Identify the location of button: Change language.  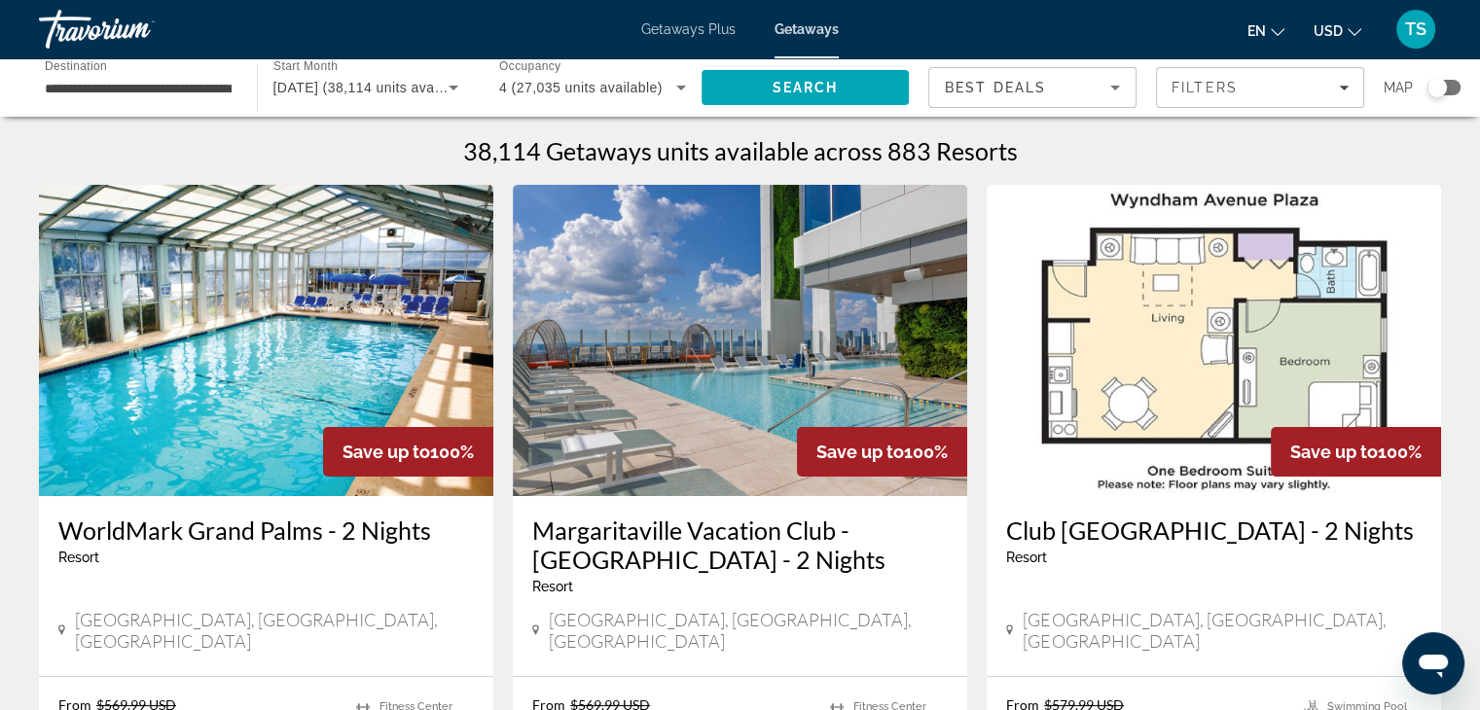
(1266, 30).